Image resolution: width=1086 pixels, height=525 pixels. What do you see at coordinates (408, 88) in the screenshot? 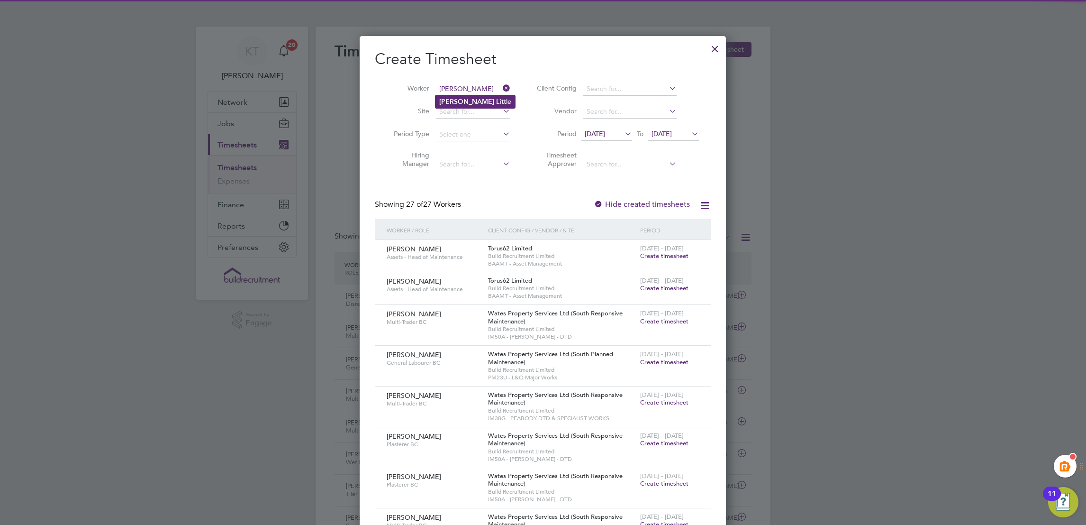
I see `label: Worker` at bounding box center [408, 88].